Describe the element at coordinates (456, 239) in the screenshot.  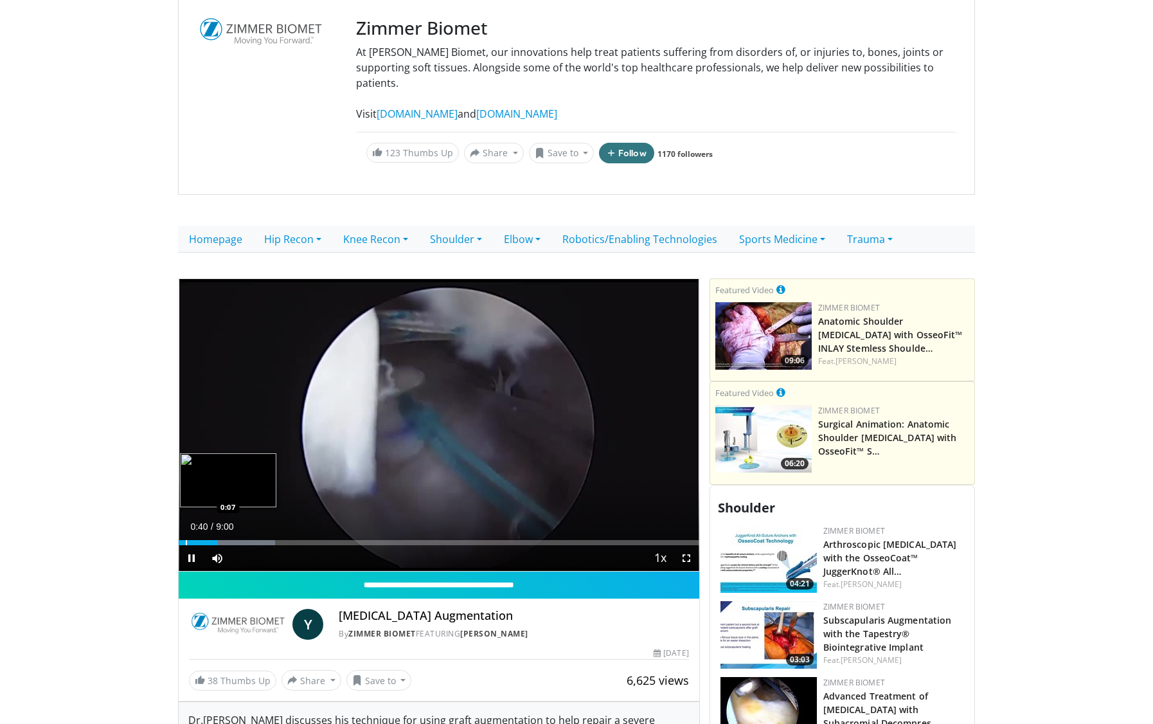
I see `a: Shoulder` at that location.